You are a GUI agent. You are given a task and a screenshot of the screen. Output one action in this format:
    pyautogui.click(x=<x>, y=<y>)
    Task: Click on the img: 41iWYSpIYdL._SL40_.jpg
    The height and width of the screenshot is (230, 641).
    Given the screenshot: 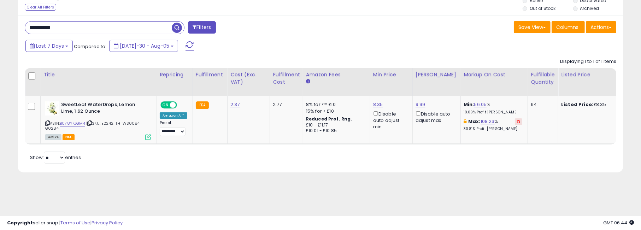 What is the action you would take?
    pyautogui.click(x=52, y=108)
    